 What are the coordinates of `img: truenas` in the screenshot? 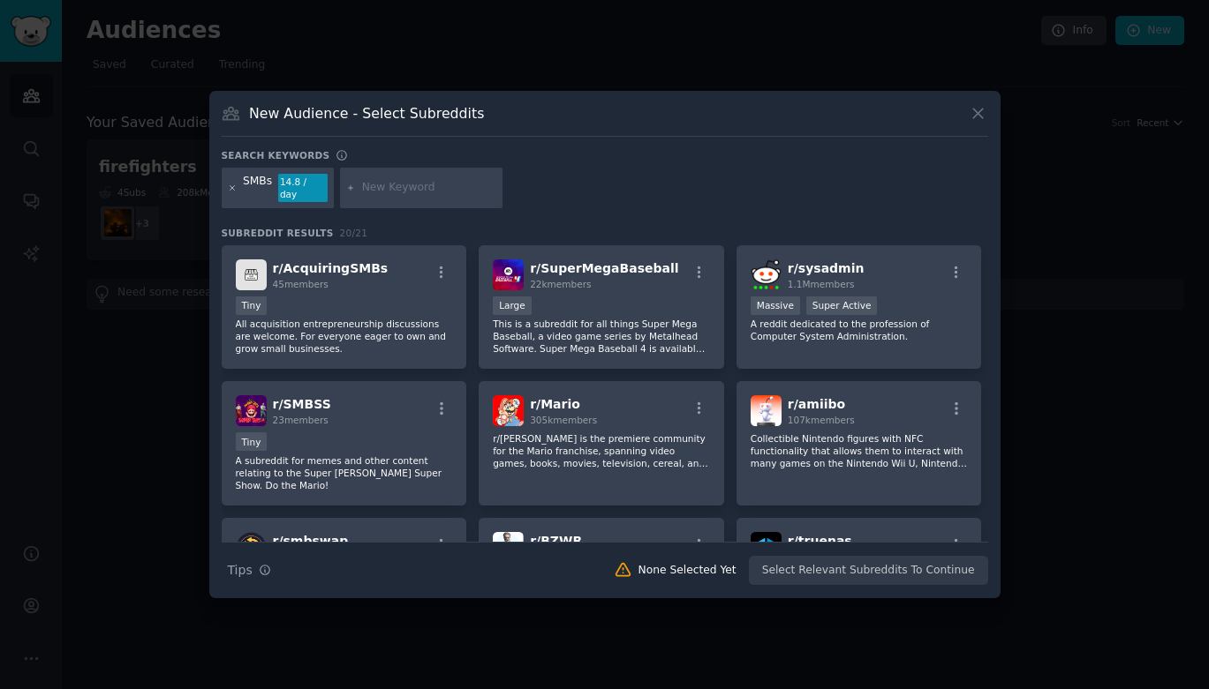 It's located at (765, 547).